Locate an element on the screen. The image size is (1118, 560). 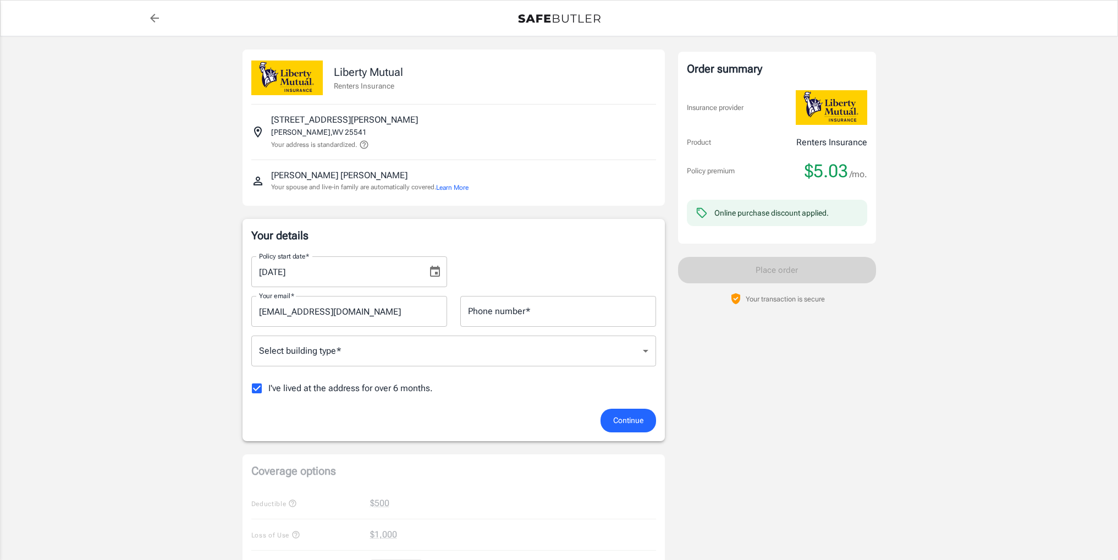
span: /mo. is located at coordinates (858, 174).